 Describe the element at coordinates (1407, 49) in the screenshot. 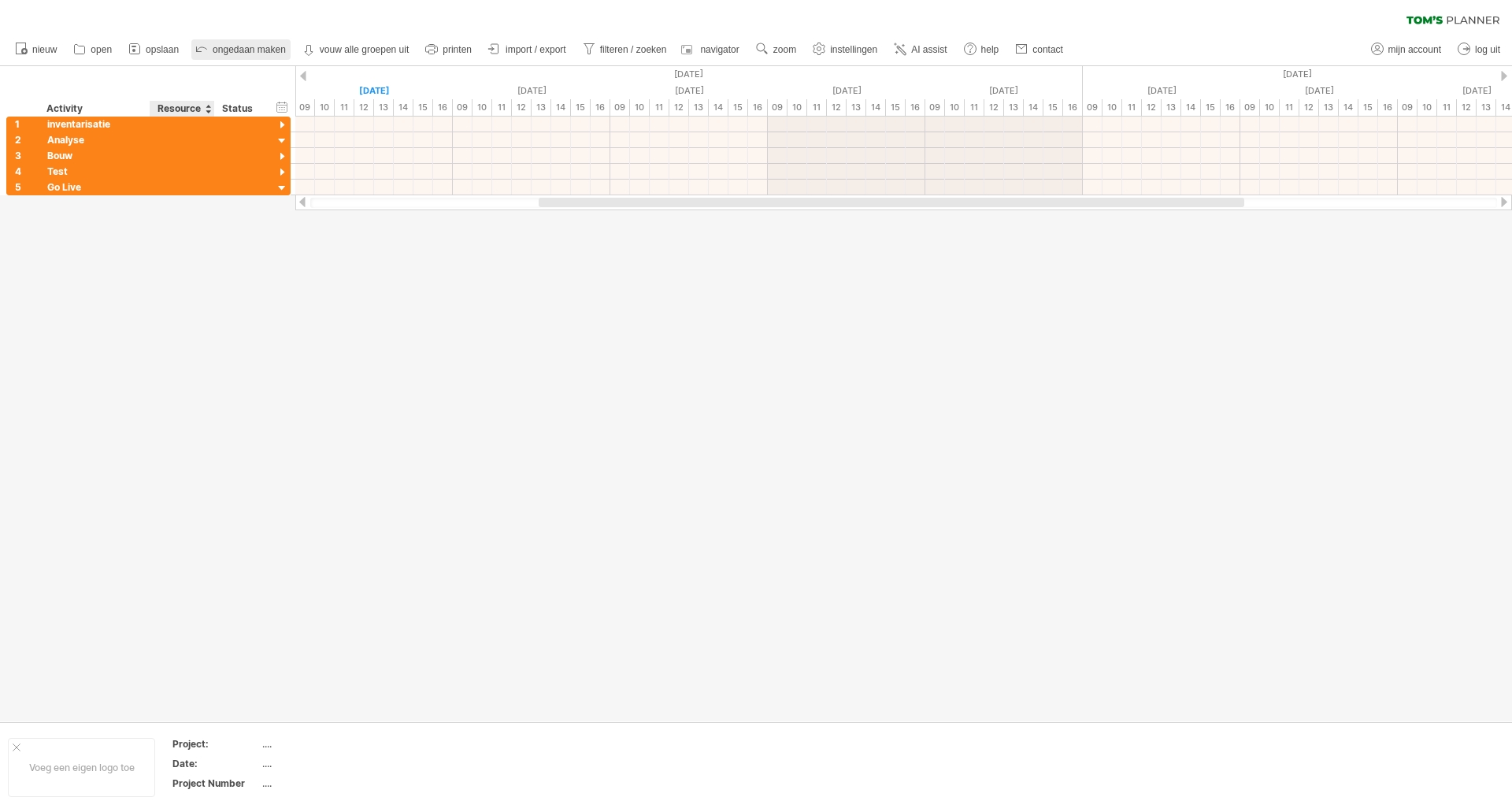

I see `a: mijn account` at that location.